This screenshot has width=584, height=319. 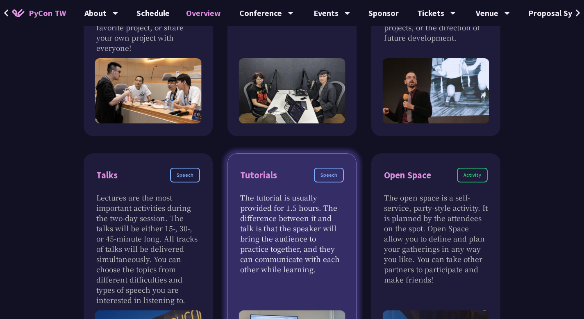 What do you see at coordinates (18, 13) in the screenshot?
I see `img: Home icon of PyCon TW 2025` at bounding box center [18, 13].